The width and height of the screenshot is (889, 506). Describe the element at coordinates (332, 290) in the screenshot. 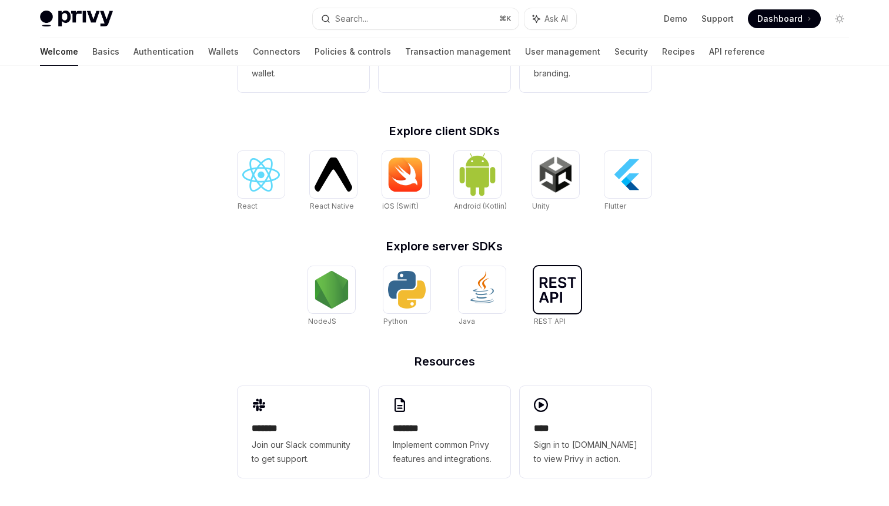

I see `img: NodeJS` at that location.